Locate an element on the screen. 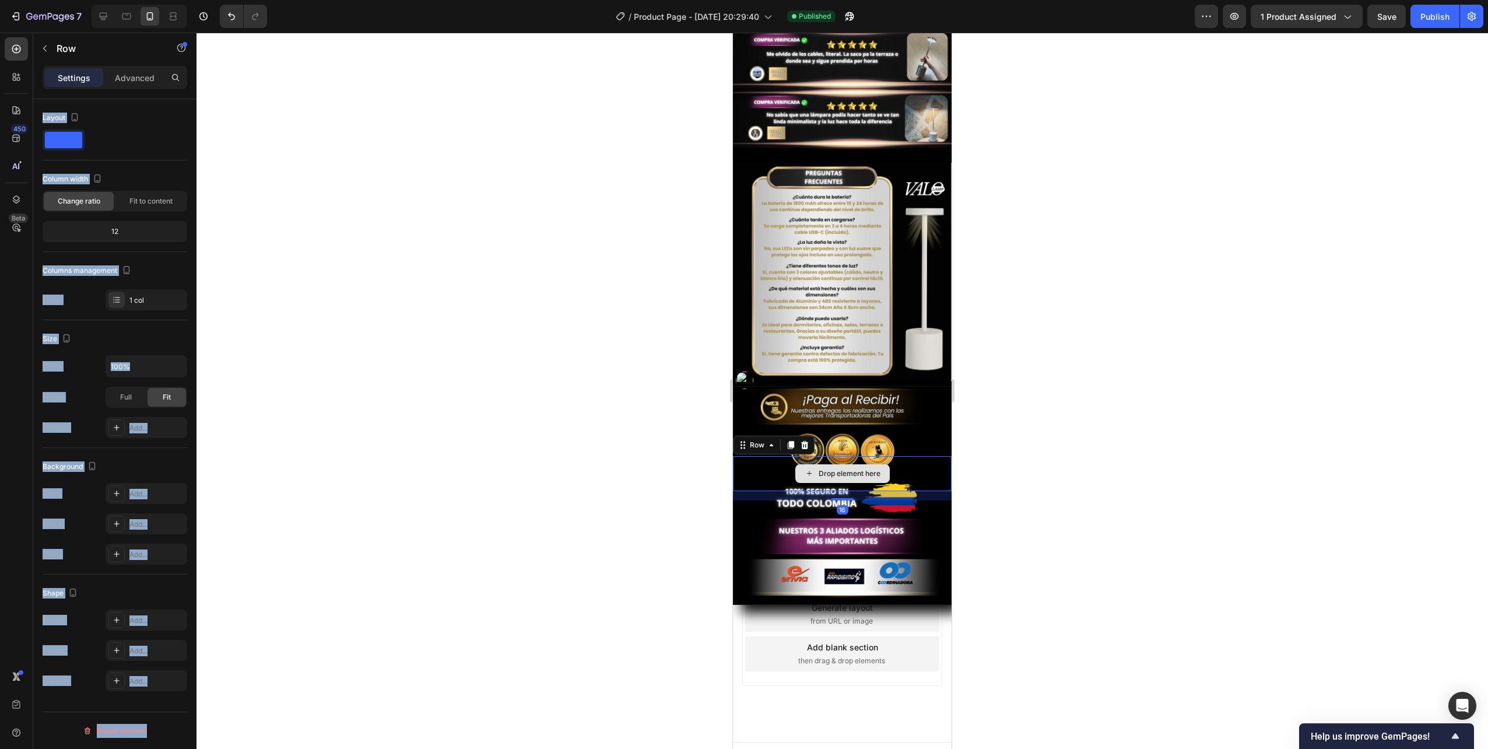 This screenshot has width=1488, height=749. span: Fit is located at coordinates (167, 397).